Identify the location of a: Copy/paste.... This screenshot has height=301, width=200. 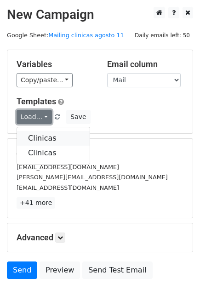
(45, 80).